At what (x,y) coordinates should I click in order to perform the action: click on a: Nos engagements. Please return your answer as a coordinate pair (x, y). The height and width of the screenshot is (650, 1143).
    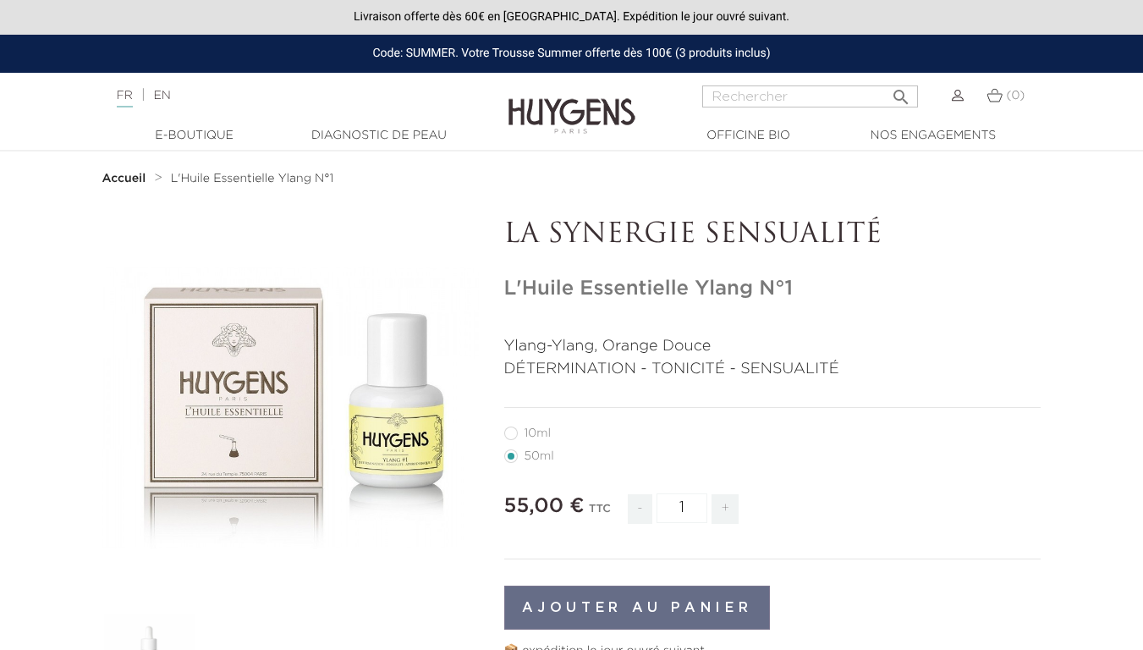
    Looking at the image, I should click on (933, 135).